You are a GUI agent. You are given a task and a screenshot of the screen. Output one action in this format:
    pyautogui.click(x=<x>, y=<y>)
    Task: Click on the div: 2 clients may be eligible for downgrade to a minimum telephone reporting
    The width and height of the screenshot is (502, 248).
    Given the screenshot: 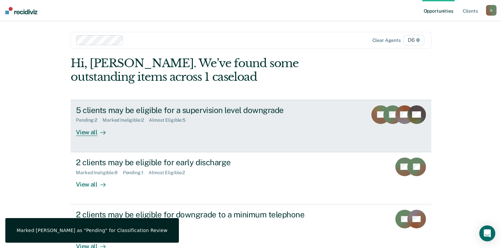 What is the action you would take?
    pyautogui.click(x=193, y=220)
    